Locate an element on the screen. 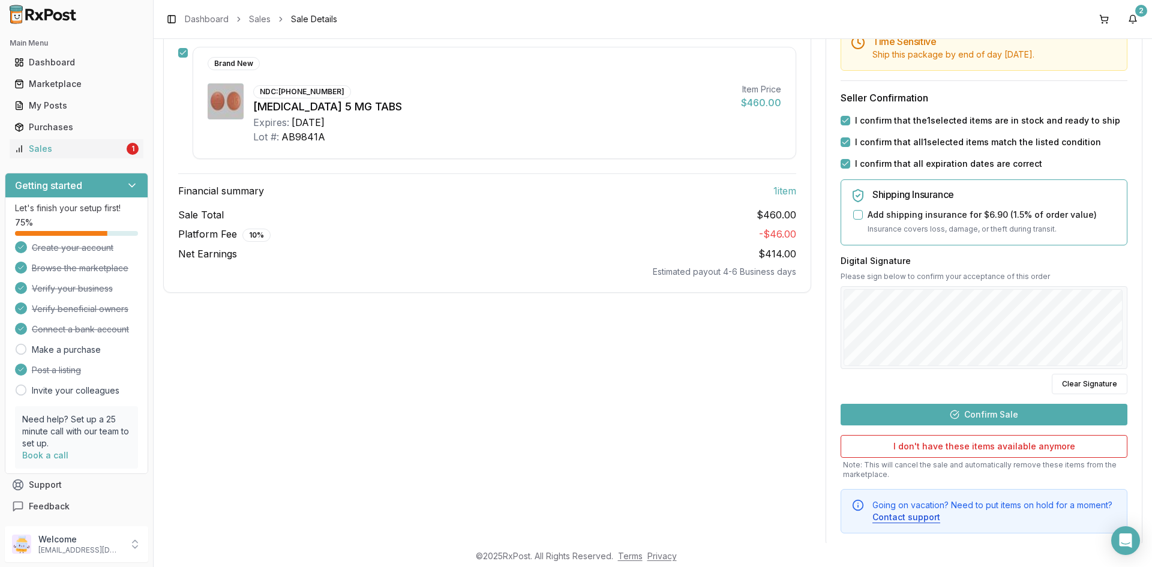 This screenshot has height=567, width=1152. h2: Main Menu is located at coordinates (76, 43).